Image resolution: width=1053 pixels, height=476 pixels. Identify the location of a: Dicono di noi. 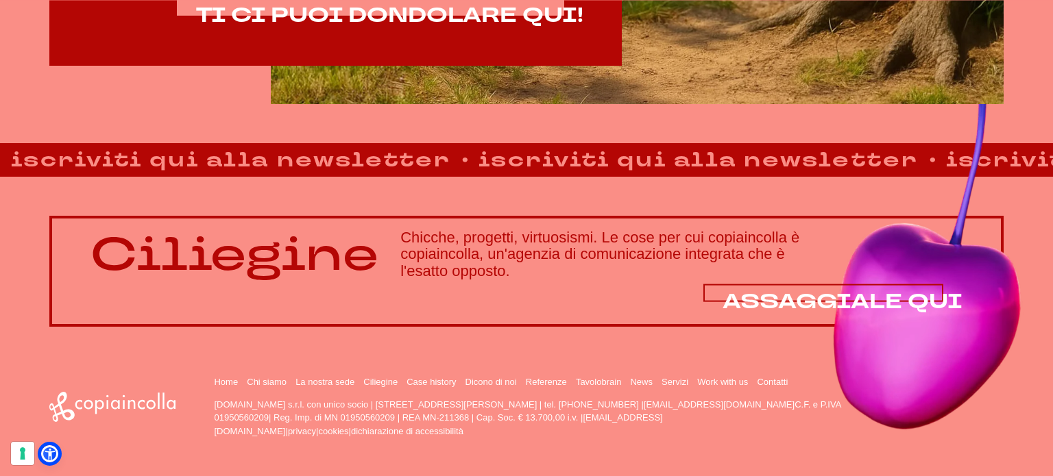
(491, 382).